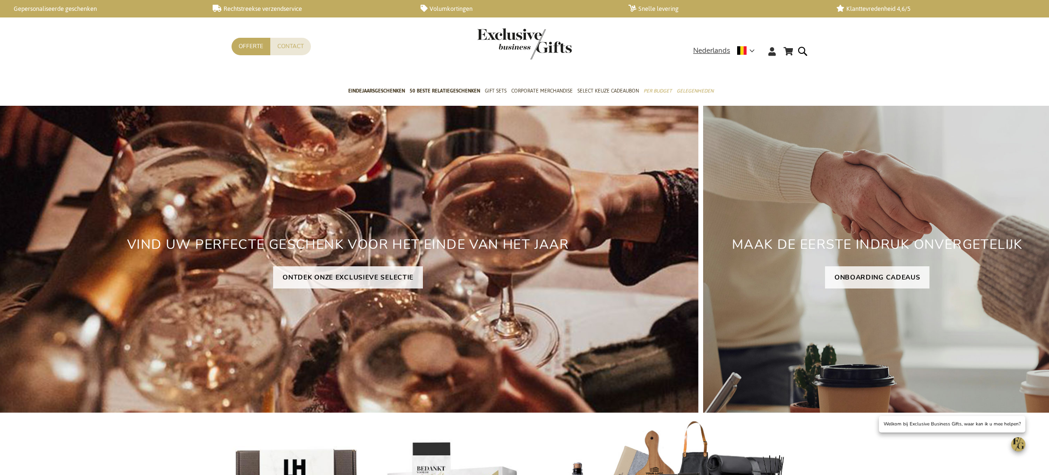  What do you see at coordinates (711, 51) in the screenshot?
I see `span: Nederlands` at bounding box center [711, 51].